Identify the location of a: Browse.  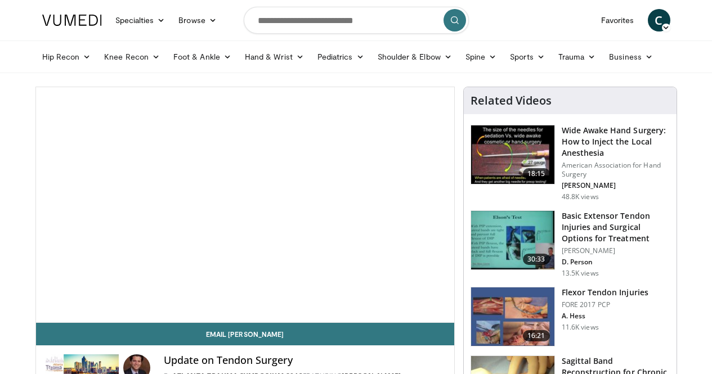
(197, 20).